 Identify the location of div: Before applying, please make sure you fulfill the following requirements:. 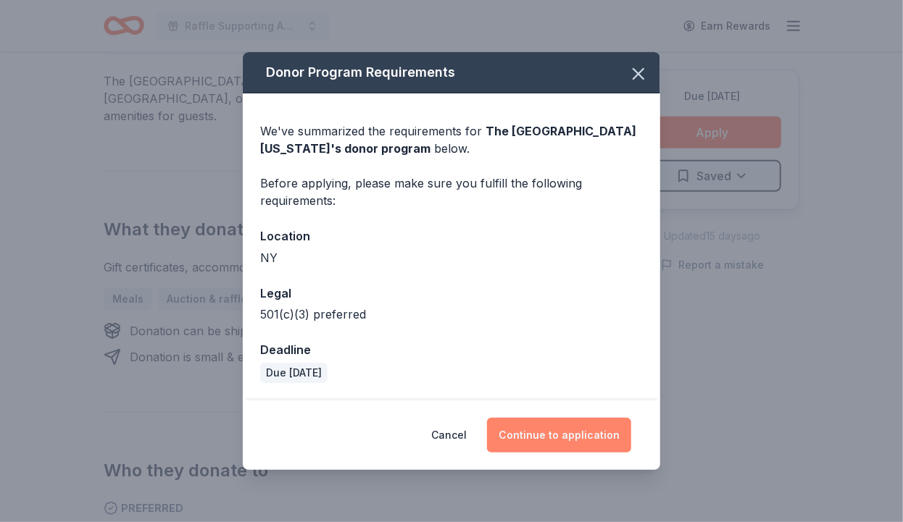
(451, 192).